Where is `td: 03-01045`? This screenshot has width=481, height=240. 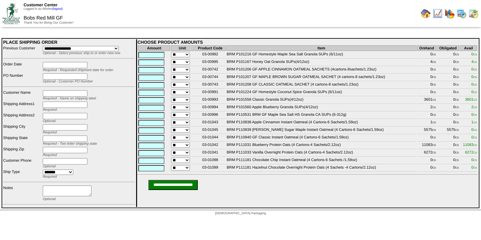
td: 03-01045 is located at coordinates (210, 130).